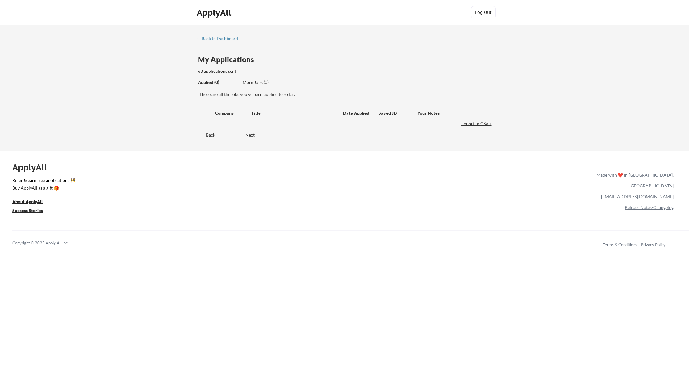  What do you see at coordinates (218, 82) in the screenshot?
I see `div: Applied (0)` at bounding box center [218, 82].